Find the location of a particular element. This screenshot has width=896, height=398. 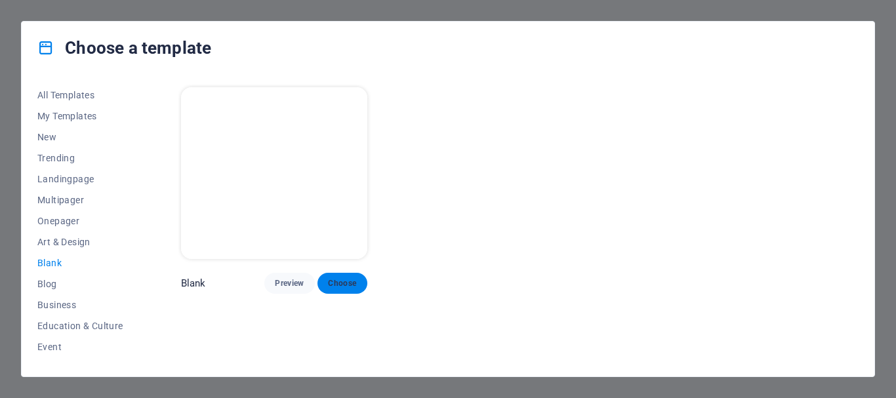

img: Blank is located at coordinates (274, 173).